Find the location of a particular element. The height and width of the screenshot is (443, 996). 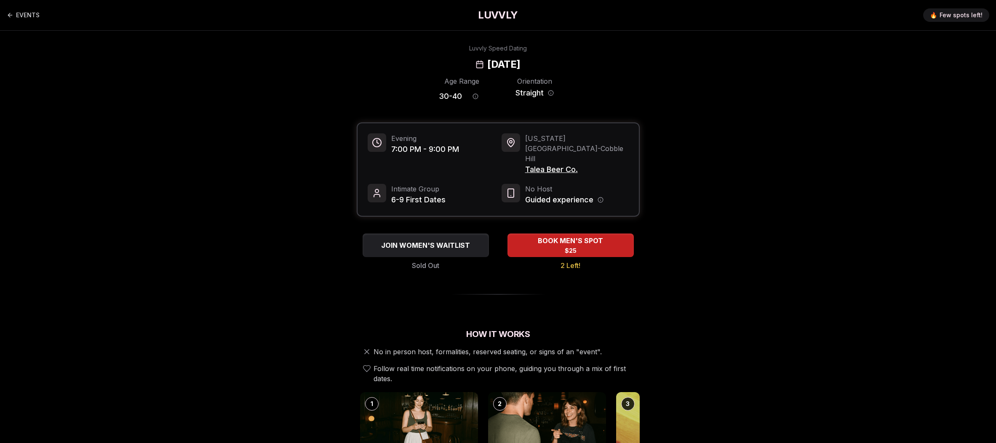

button: Age range information is located at coordinates (475, 96).